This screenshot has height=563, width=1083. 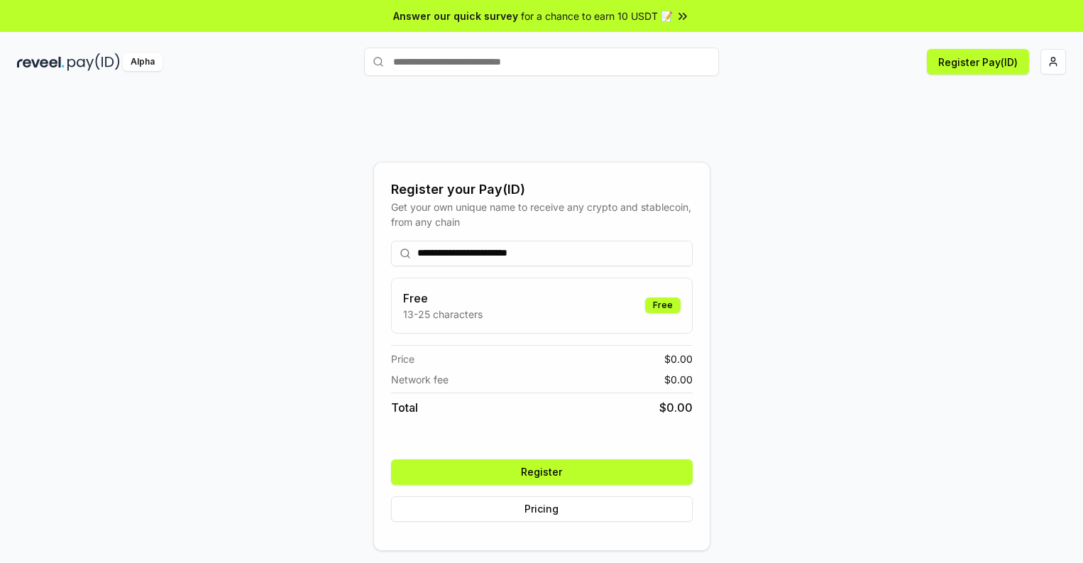 What do you see at coordinates (978, 62) in the screenshot?
I see `button: Register Pay(ID)` at bounding box center [978, 62].